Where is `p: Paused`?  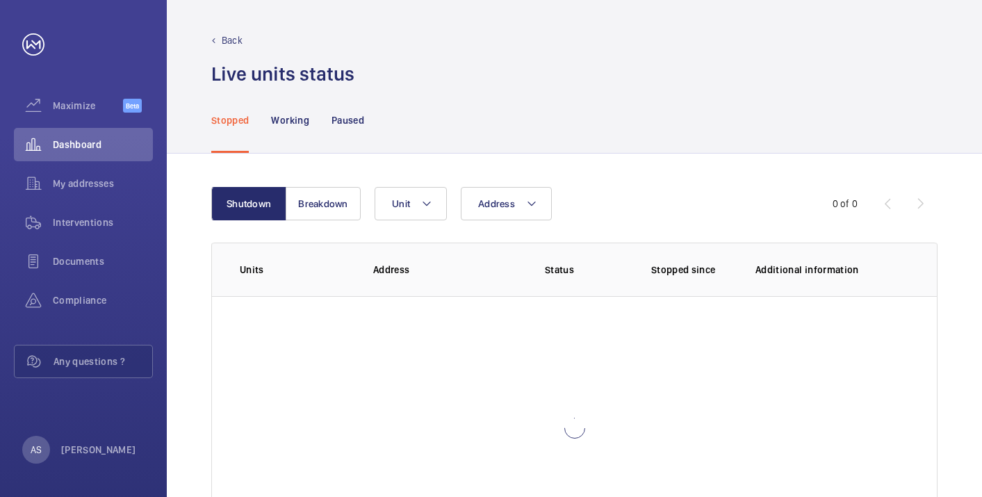
p: Paused is located at coordinates (348, 120).